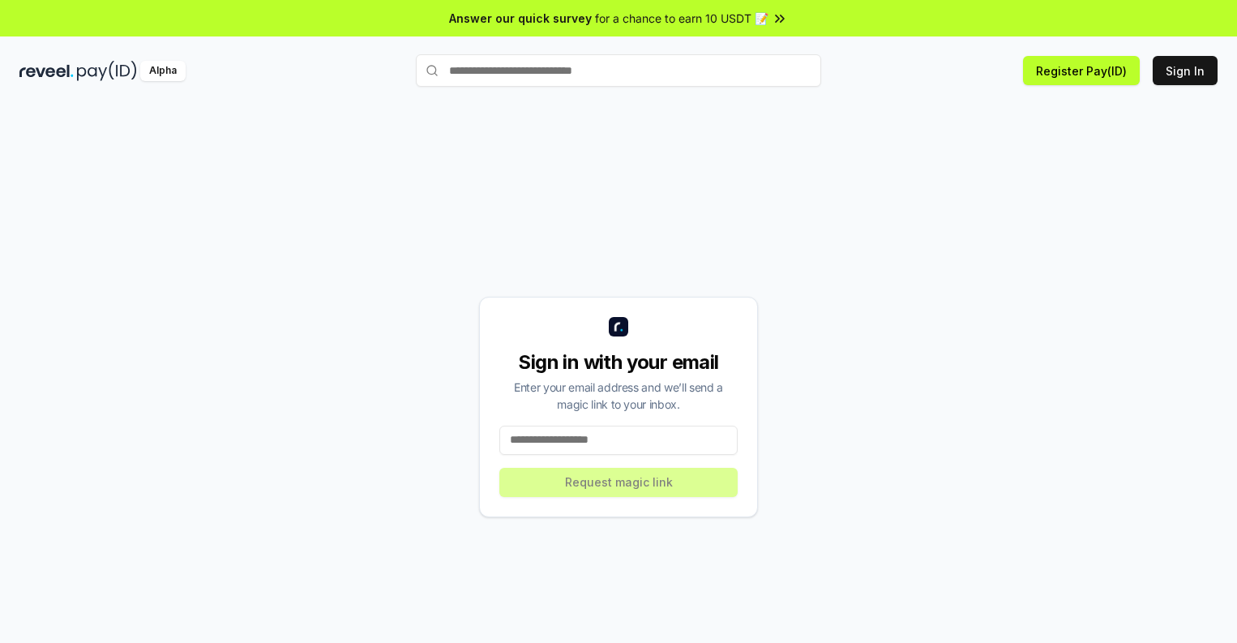 The height and width of the screenshot is (643, 1237). Describe the element at coordinates (1185, 71) in the screenshot. I see `button: Sign In` at that location.